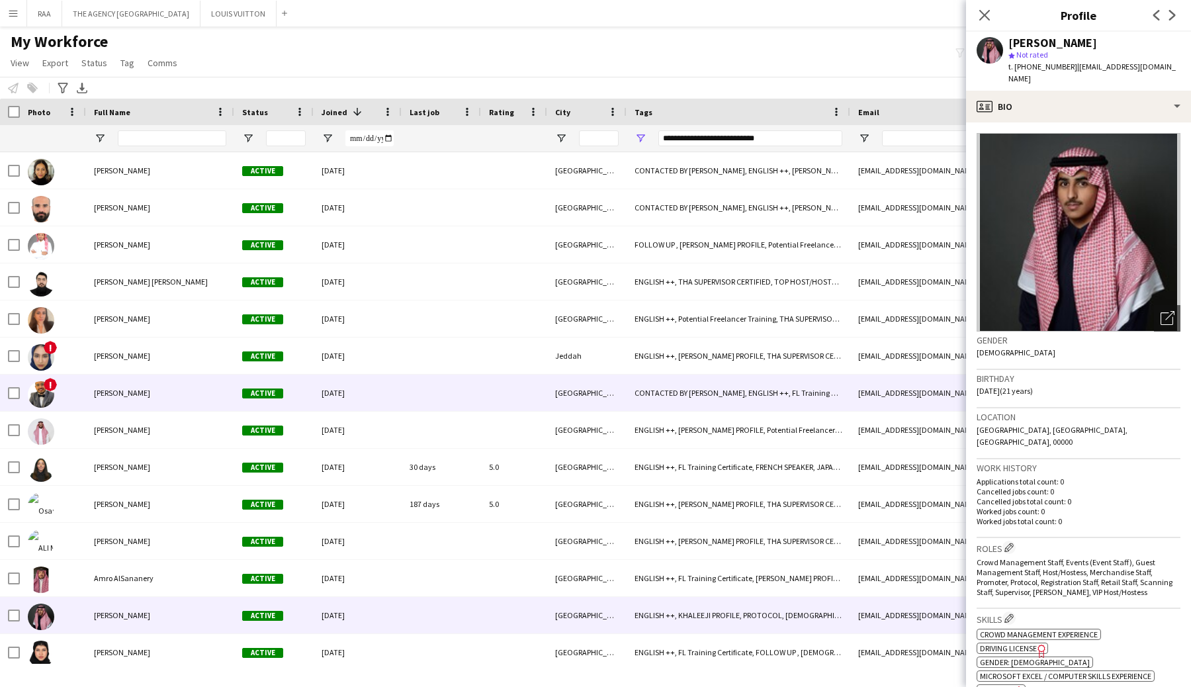  What do you see at coordinates (1079, 521) in the screenshot?
I see `p: Worked jobs total count: 0` at bounding box center [1079, 521].